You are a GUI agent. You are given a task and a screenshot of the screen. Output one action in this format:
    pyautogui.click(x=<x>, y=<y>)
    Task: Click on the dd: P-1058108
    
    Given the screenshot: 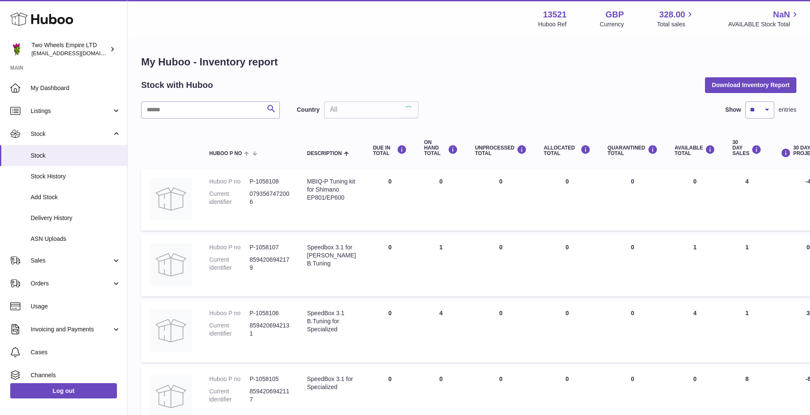 What is the action you would take?
    pyautogui.click(x=269, y=181)
    